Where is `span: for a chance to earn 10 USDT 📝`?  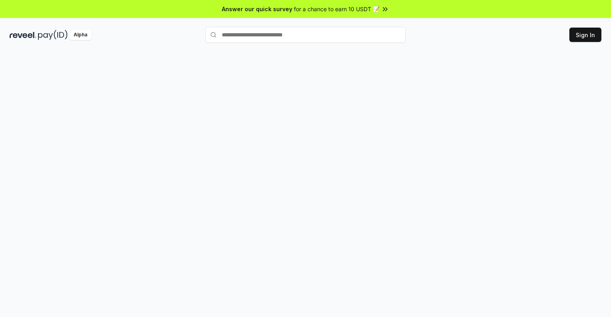 span: for a chance to earn 10 USDT 📝 is located at coordinates (337, 9).